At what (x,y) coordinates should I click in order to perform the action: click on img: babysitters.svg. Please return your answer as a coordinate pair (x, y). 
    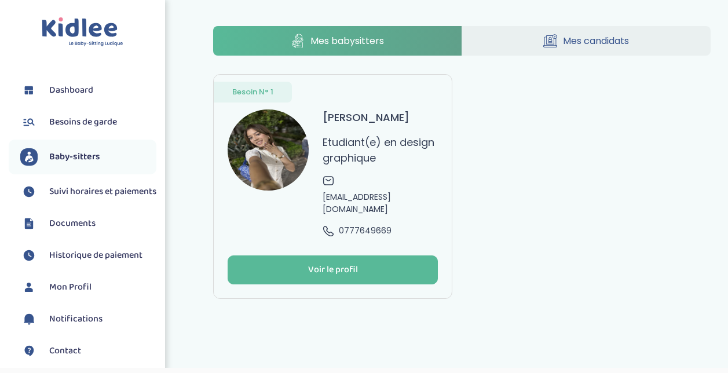
    Looking at the image, I should click on (29, 157).